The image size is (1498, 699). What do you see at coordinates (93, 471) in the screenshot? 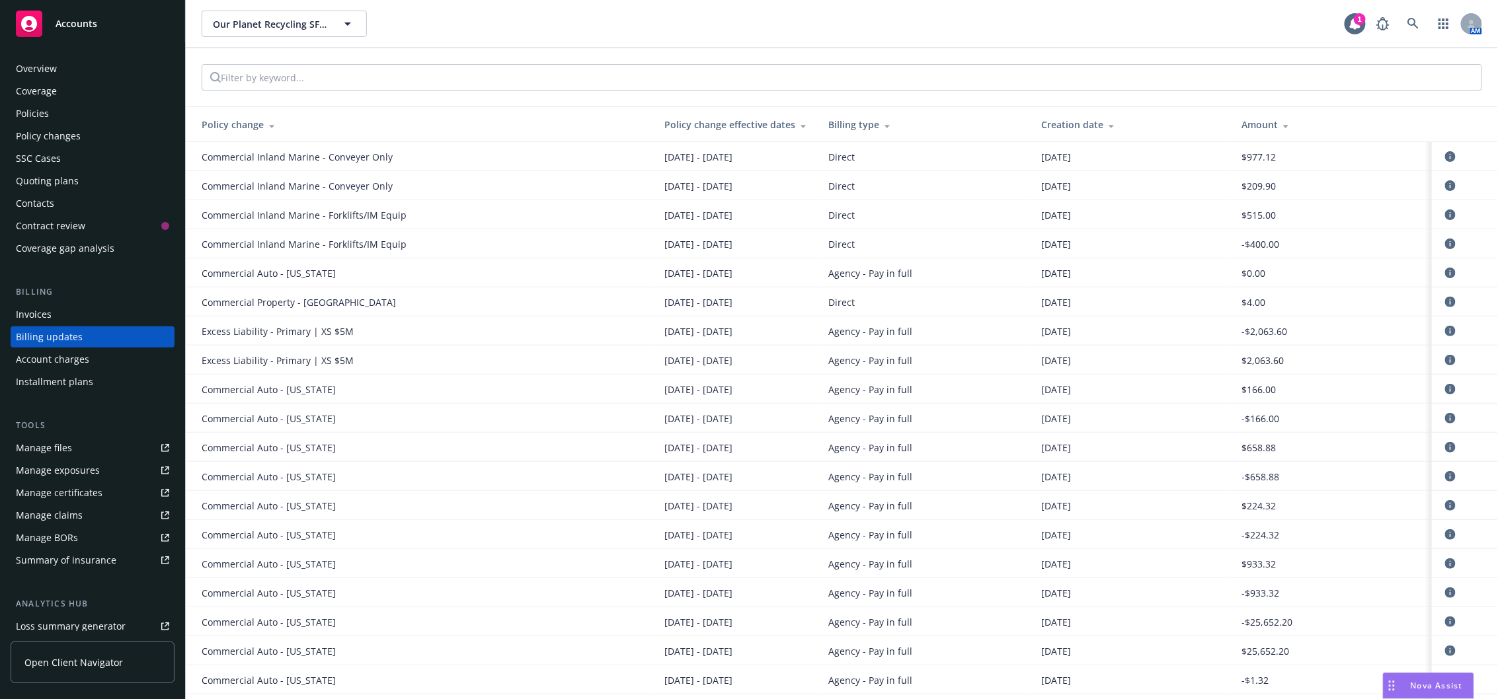
I see `span: Manage exposures` at bounding box center [93, 471].